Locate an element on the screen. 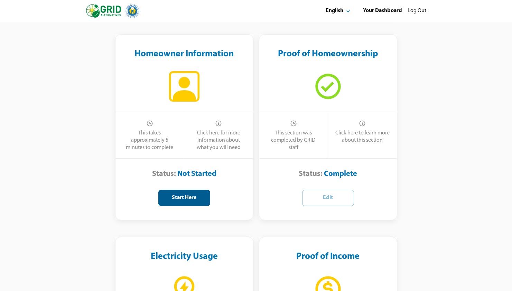 The width and height of the screenshot is (512, 291). div: Start Here is located at coordinates (184, 198).